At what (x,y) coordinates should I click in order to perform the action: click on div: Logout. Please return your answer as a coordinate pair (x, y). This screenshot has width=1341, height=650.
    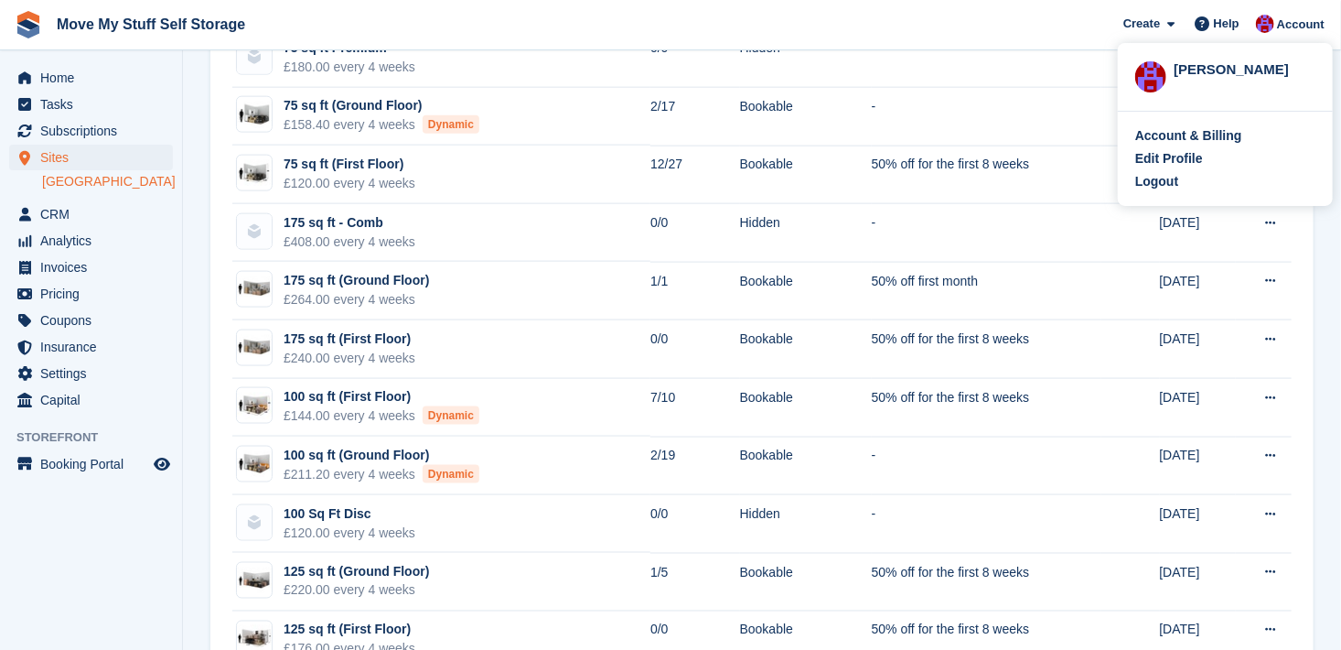
    Looking at the image, I should click on (1157, 181).